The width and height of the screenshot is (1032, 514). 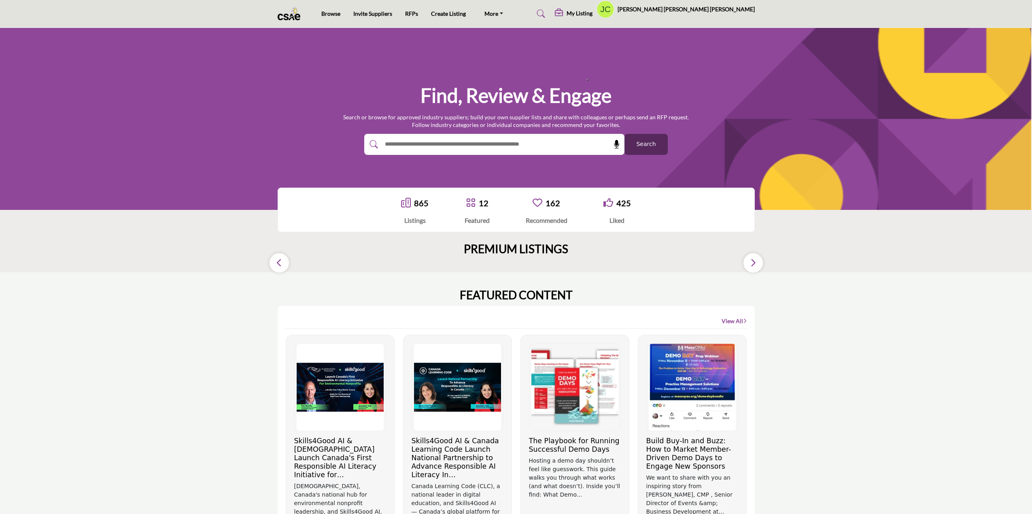 What do you see at coordinates (539, 14) in the screenshot?
I see `a: Search` at bounding box center [539, 14].